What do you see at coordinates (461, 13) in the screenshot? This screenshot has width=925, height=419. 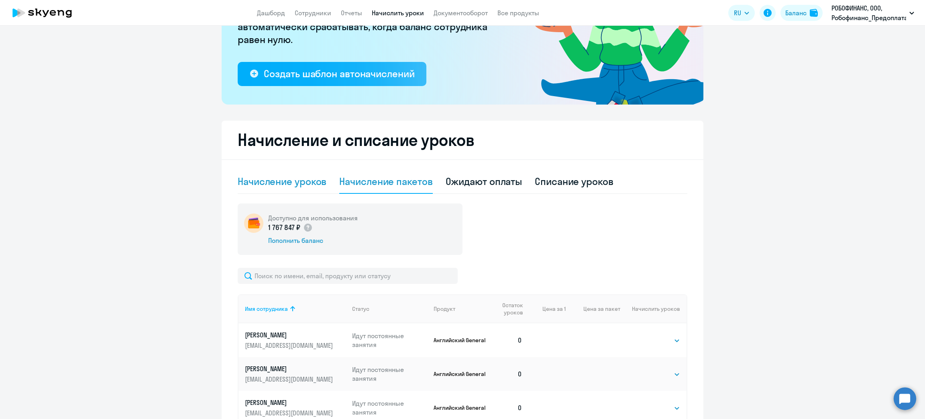 I see `a: Документооборот` at bounding box center [461, 13].